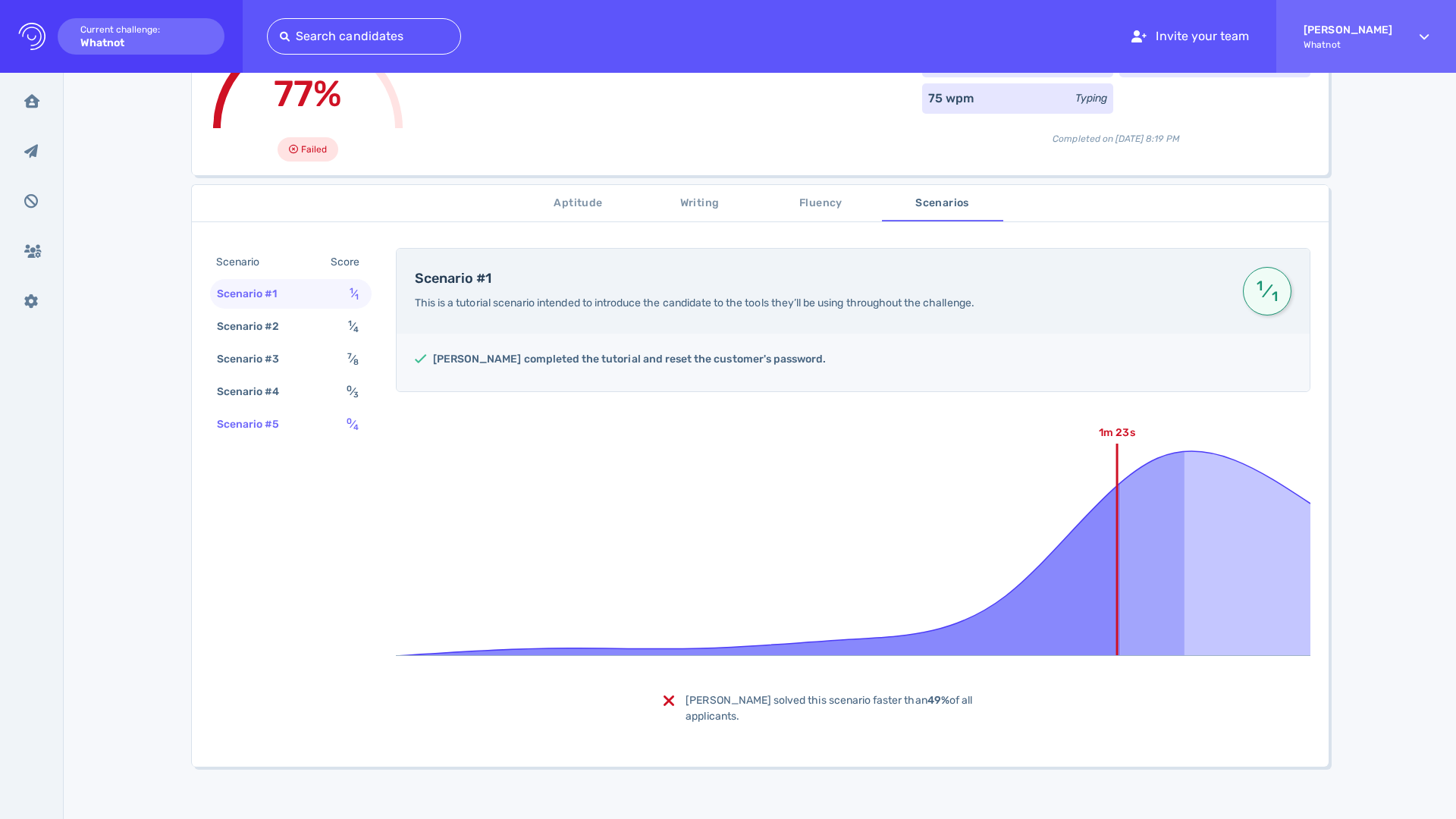  I want to click on h4: Scenario #1, so click(820, 279).